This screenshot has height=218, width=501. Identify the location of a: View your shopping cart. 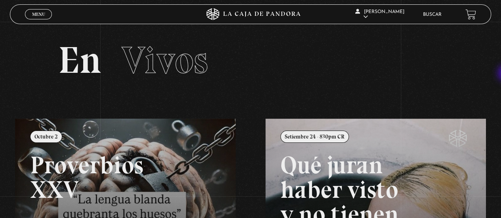
(471, 14).